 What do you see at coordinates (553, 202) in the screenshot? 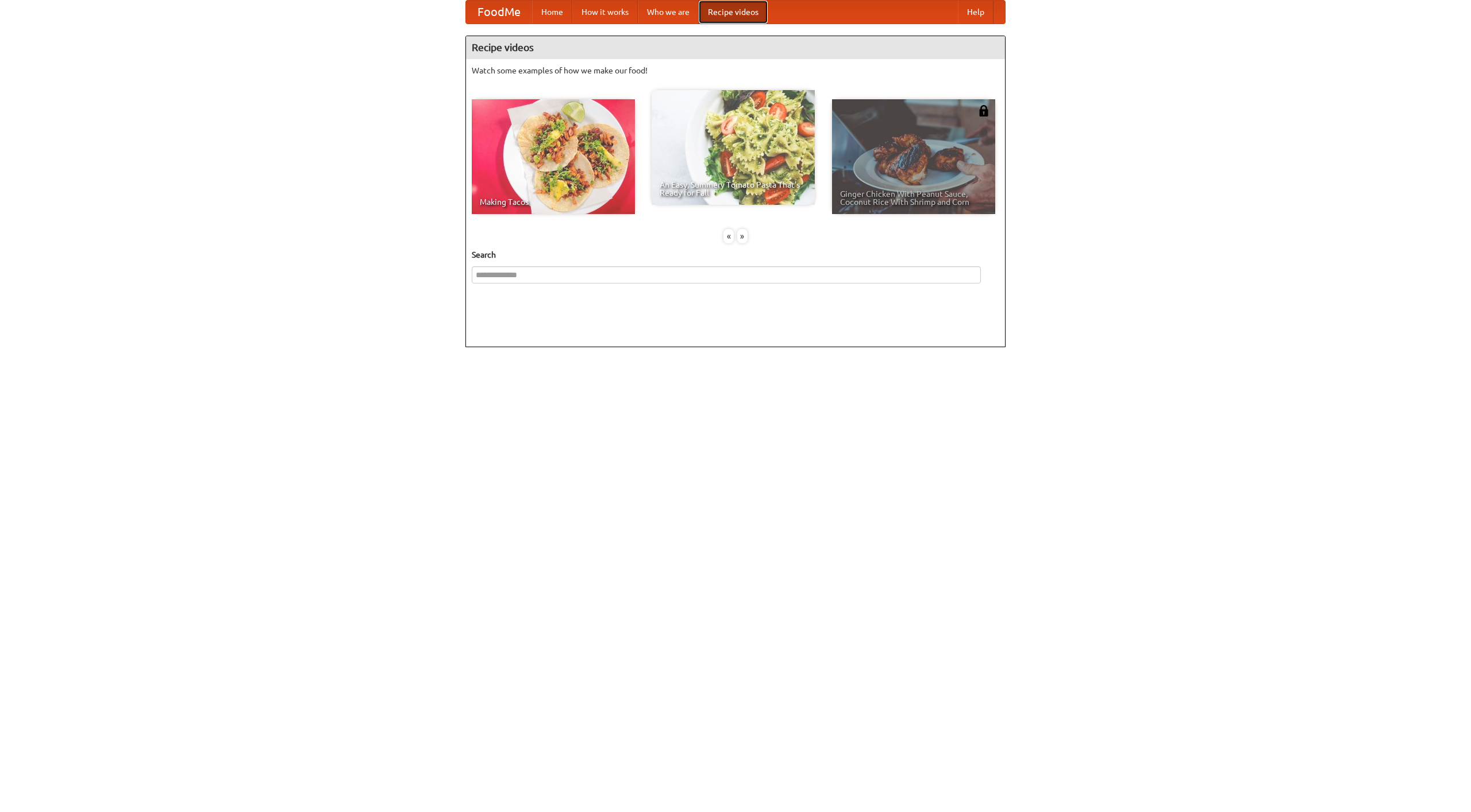
I see `span: Making Tacos` at bounding box center [553, 202].